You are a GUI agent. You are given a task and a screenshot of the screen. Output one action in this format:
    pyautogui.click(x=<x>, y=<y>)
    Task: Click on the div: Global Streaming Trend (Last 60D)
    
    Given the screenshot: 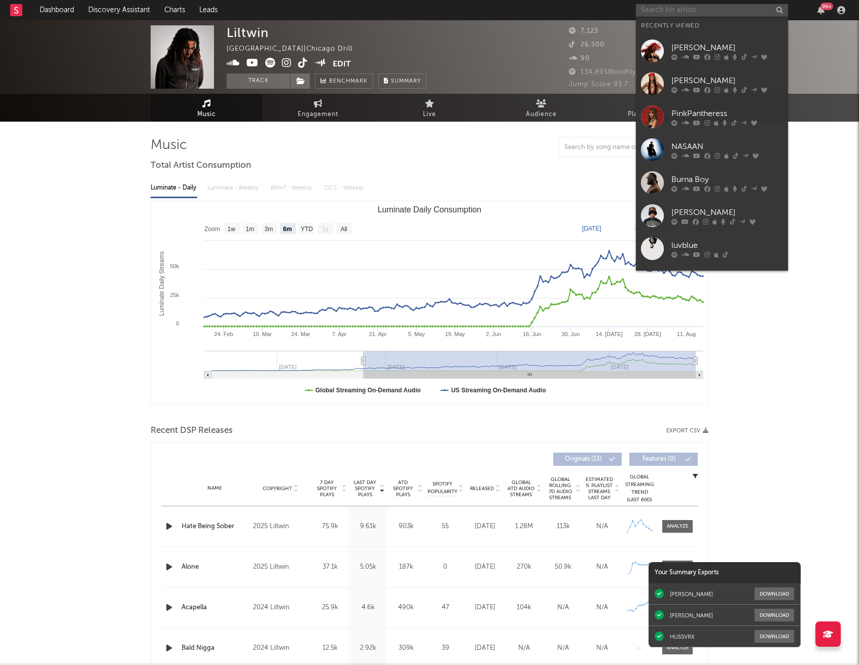 What is the action you would take?
    pyautogui.click(x=639, y=489)
    